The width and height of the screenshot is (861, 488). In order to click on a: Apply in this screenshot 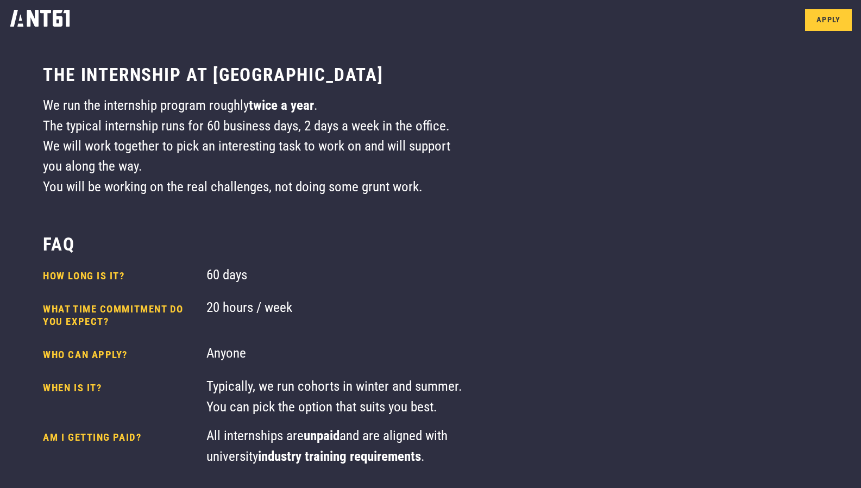, I will do `click(828, 20)`.